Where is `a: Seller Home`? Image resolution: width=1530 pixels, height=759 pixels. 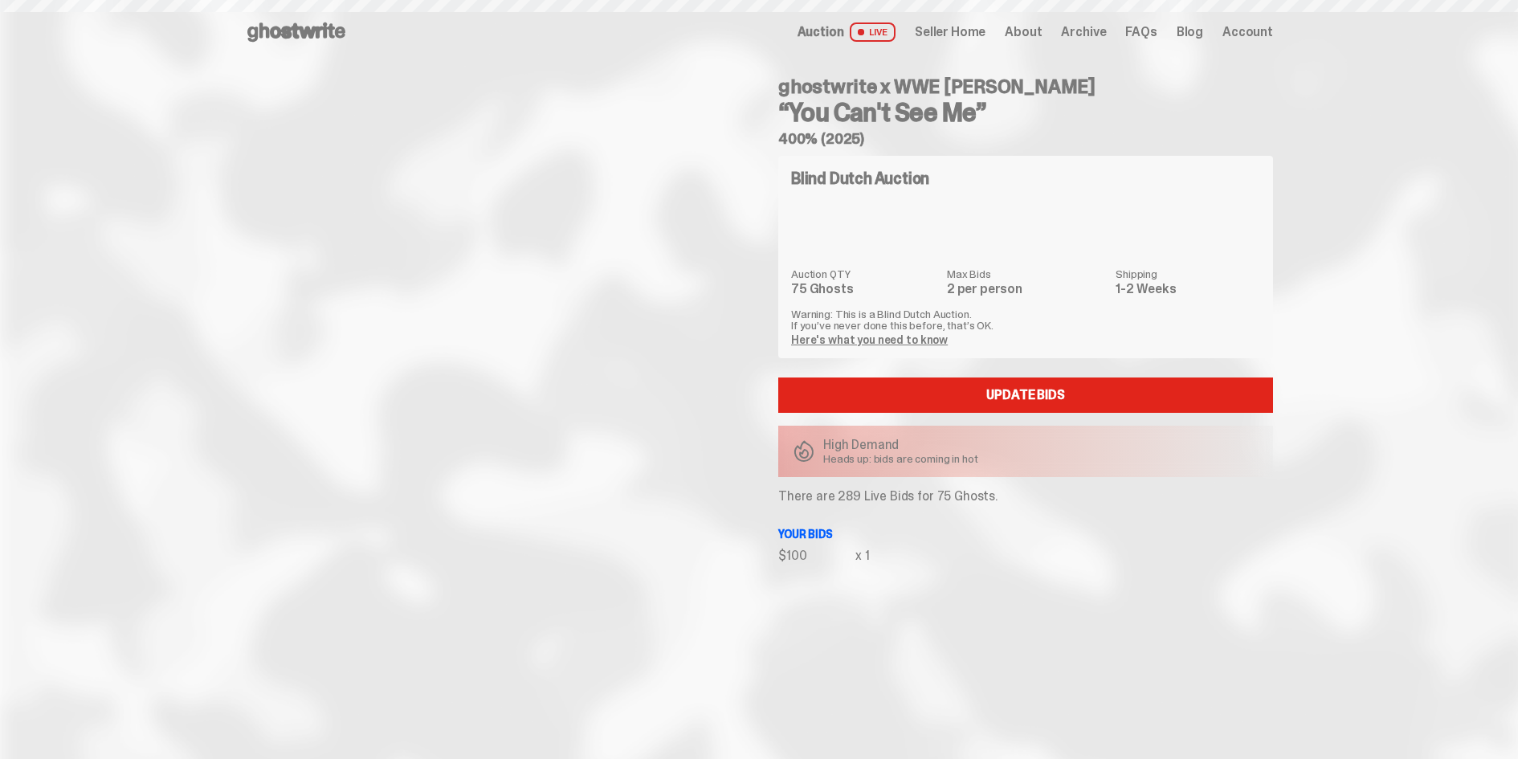
a: Seller Home is located at coordinates (950, 32).